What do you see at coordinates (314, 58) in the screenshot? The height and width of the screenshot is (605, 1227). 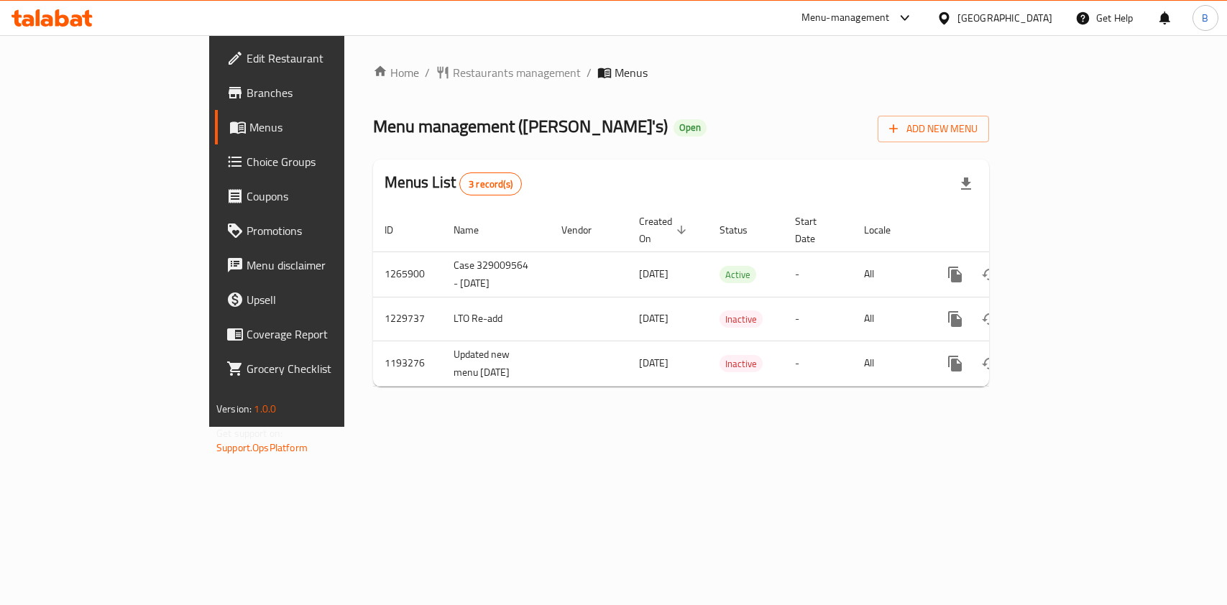 I see `a: Edit Restaurant` at bounding box center [314, 58].